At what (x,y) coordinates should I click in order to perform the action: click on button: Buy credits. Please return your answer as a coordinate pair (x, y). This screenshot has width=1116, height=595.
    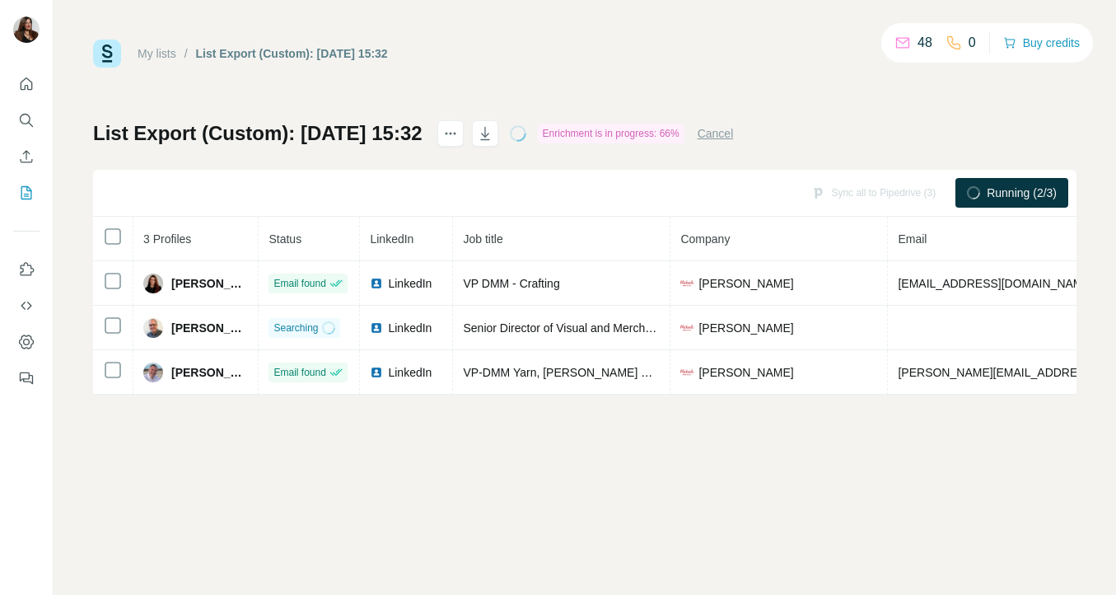
    Looking at the image, I should click on (1041, 43).